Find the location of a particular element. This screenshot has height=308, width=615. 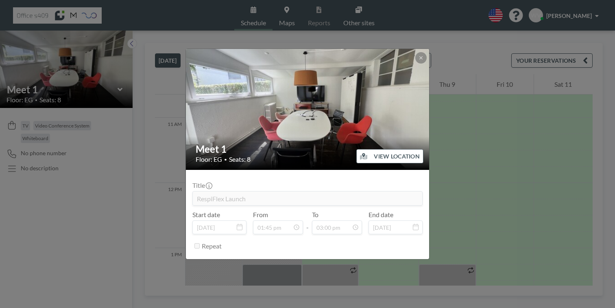

label: To is located at coordinates (315, 214).